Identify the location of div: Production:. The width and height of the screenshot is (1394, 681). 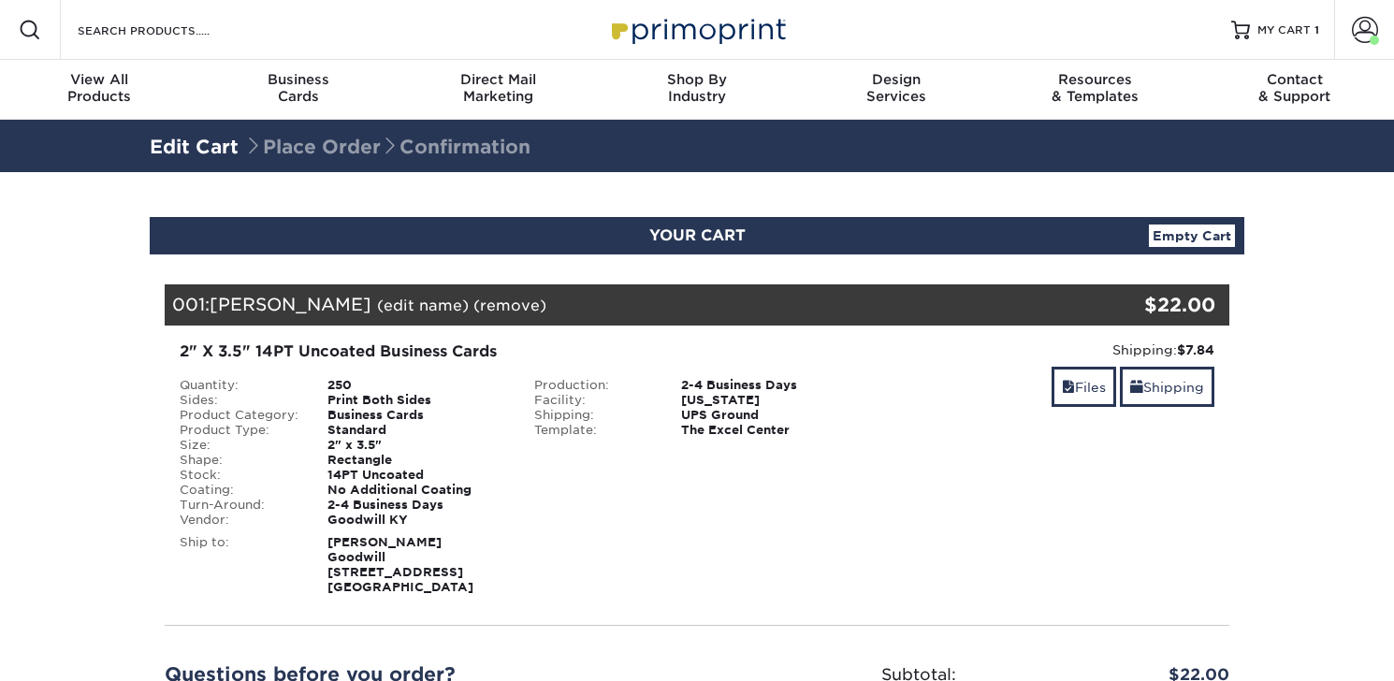
(594, 385).